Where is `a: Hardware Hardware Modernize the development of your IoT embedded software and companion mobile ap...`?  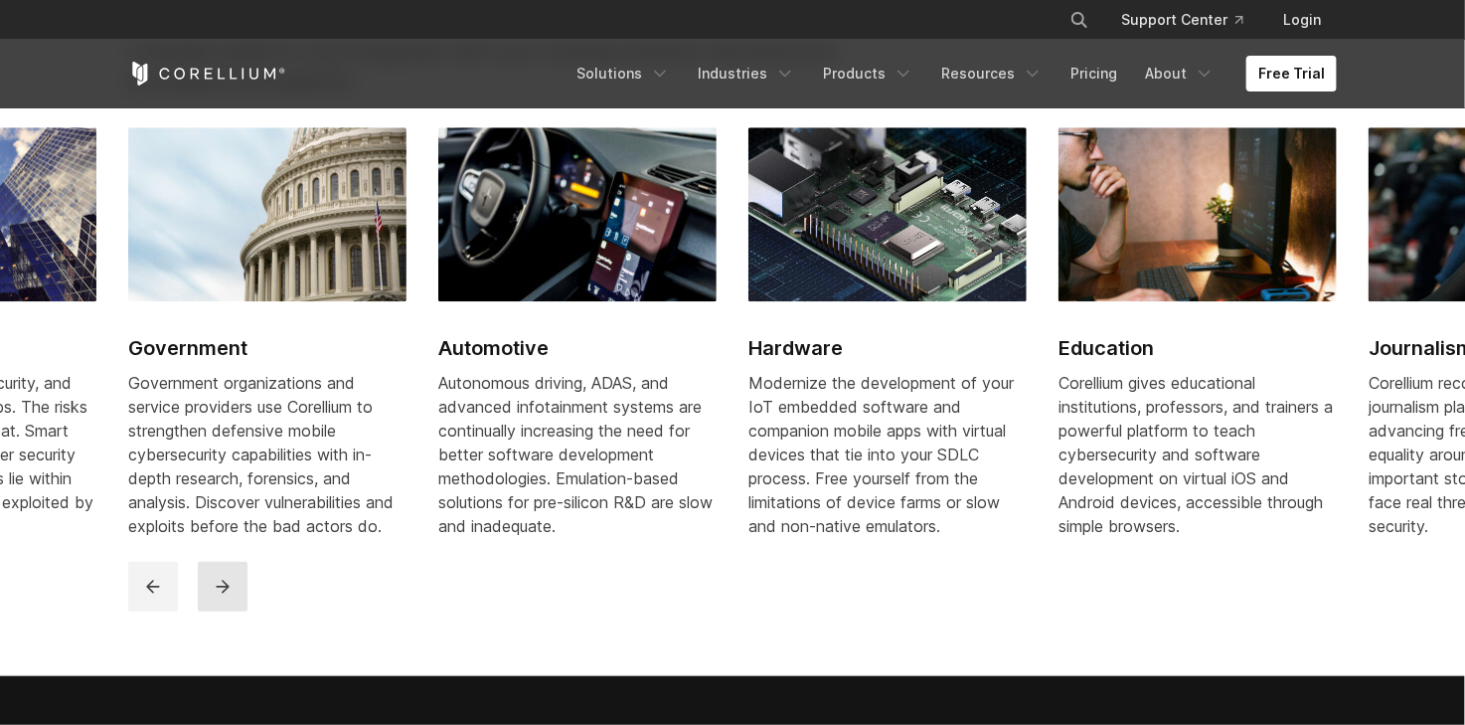 a: Hardware Hardware Modernize the development of your IoT embedded software and companion mobile ap... is located at coordinates (888, 344).